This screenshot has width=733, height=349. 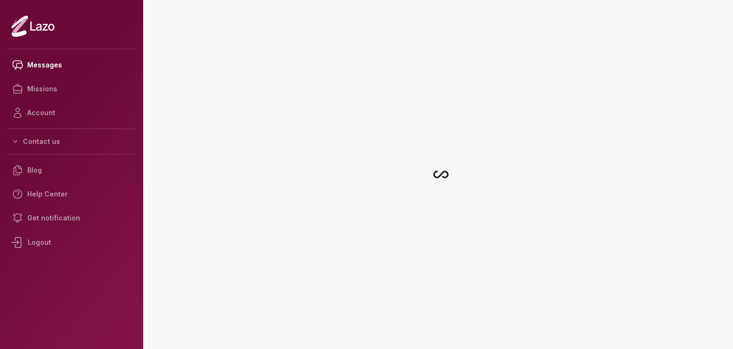 What do you see at coordinates (72, 242) in the screenshot?
I see `div: Logout` at bounding box center [72, 242].